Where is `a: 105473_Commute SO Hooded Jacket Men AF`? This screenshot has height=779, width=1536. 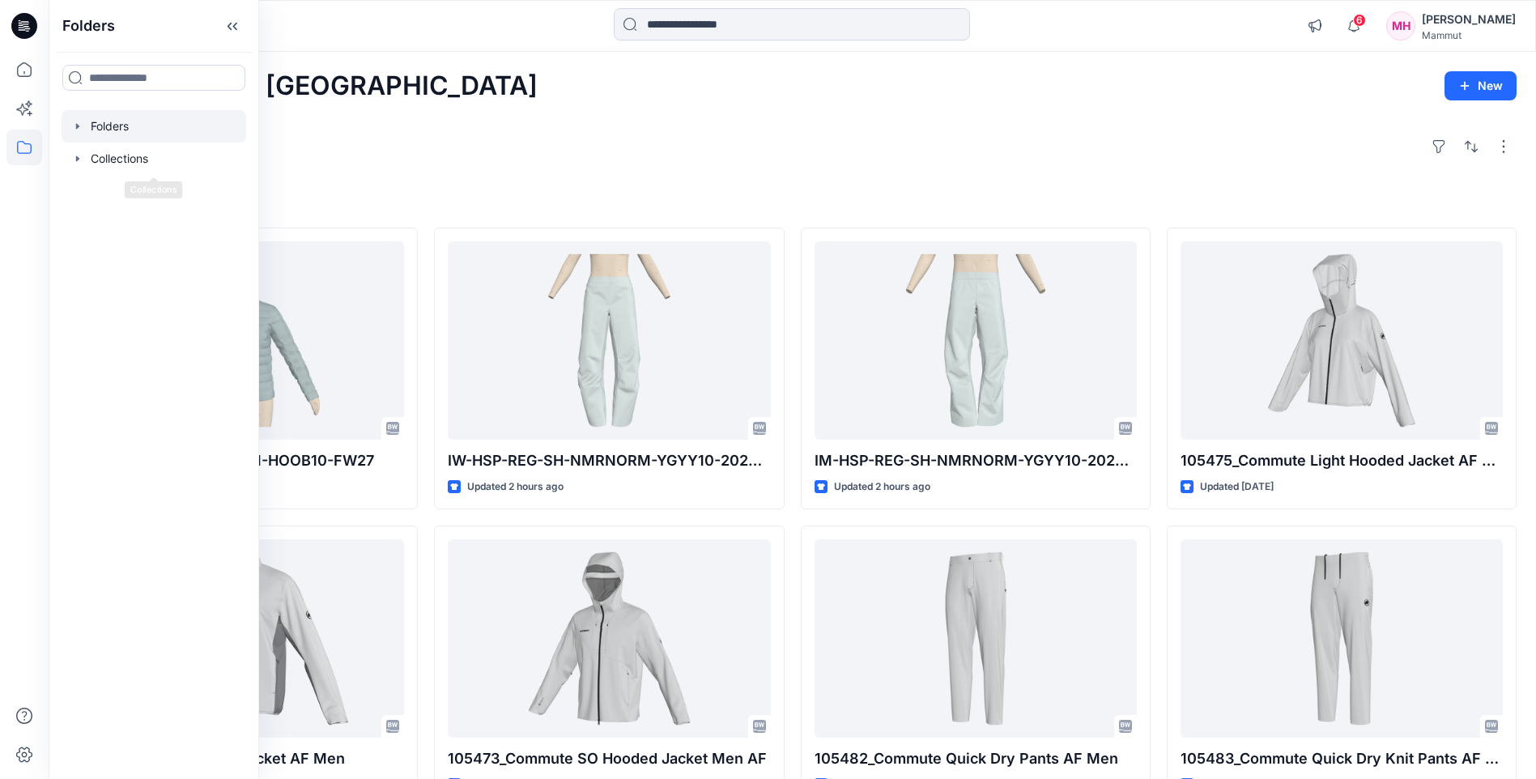
a: 105473_Commute SO Hooded Jacket Men AF is located at coordinates (609, 638).